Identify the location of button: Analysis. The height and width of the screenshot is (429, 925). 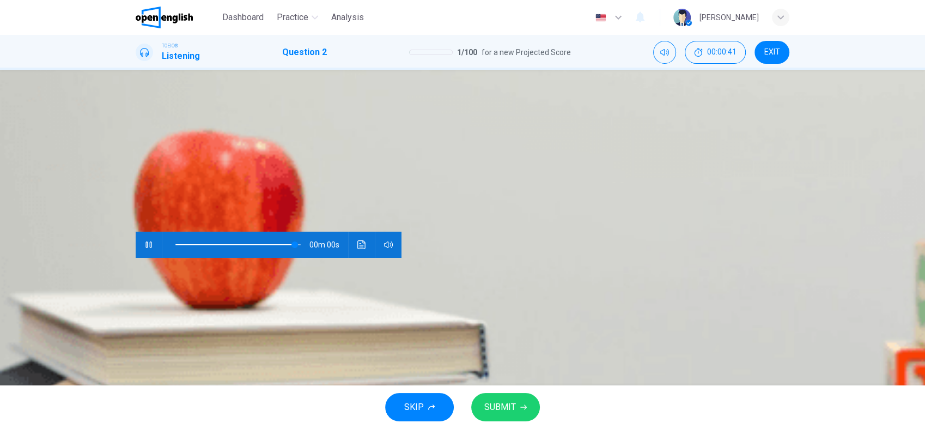
(348, 17).